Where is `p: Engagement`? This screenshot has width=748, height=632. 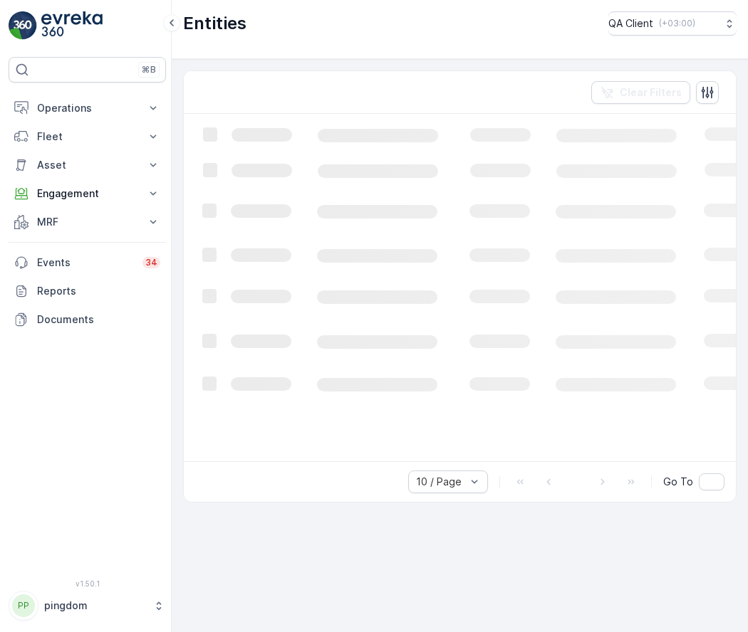
p: Engagement is located at coordinates (87, 194).